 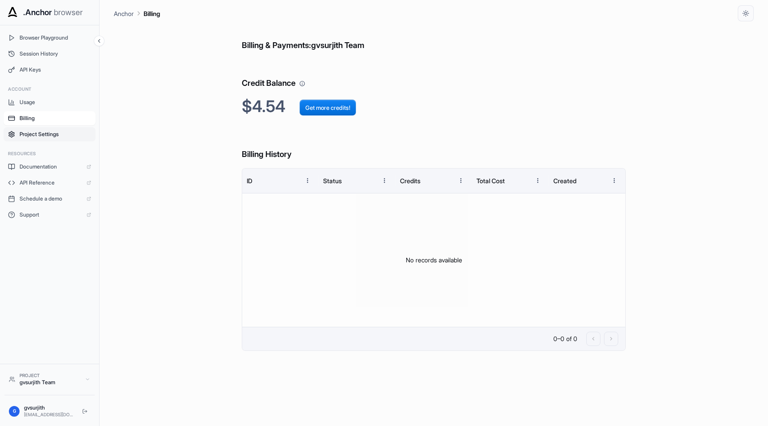 What do you see at coordinates (51, 215) in the screenshot?
I see `span: Support` at bounding box center [51, 215].